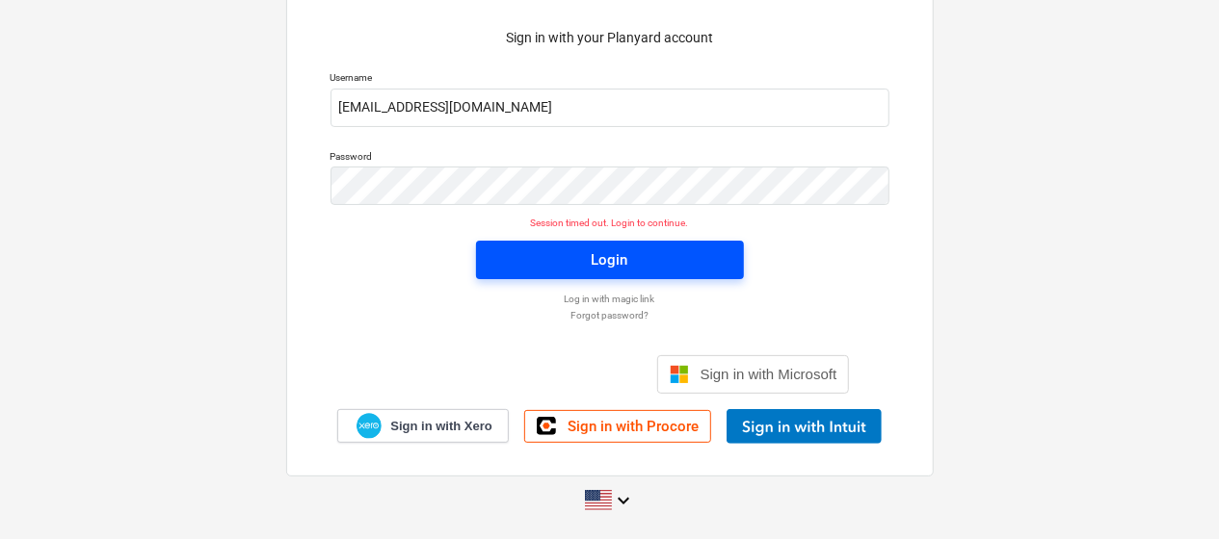 The width and height of the screenshot is (1219, 539). I want to click on span: Sign in with Microsoft, so click(769, 374).